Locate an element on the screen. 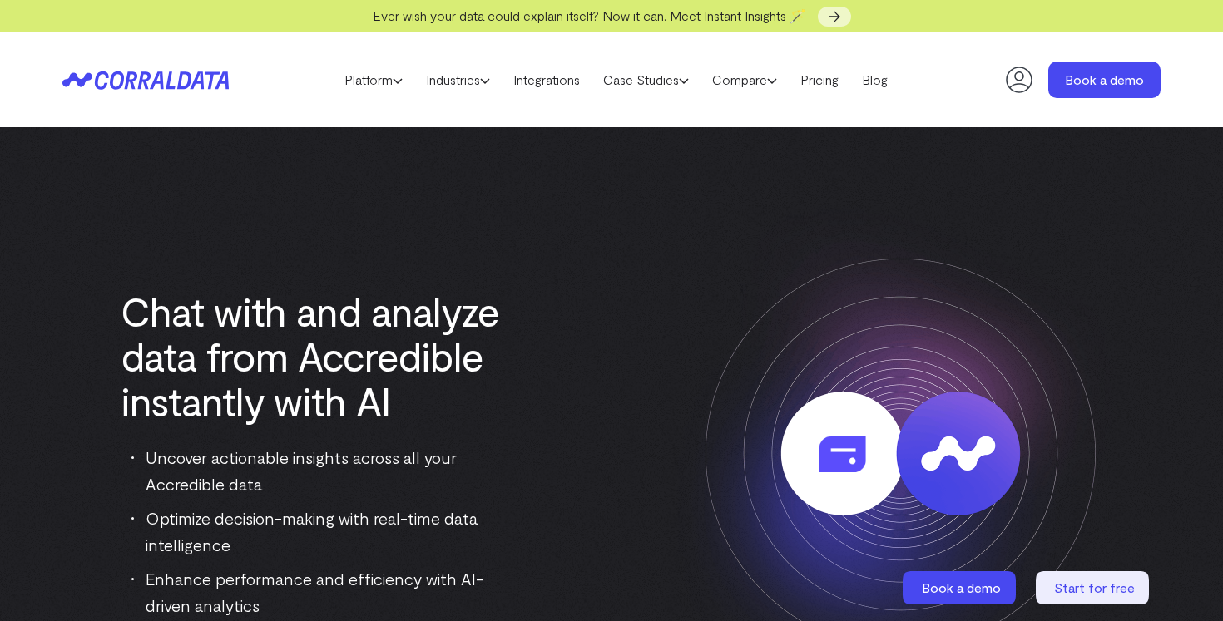 Image resolution: width=1223 pixels, height=621 pixels. a: Start for free is located at coordinates (1094, 588).